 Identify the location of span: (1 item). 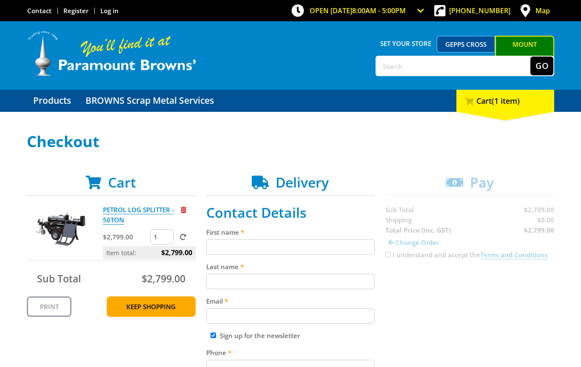
(506, 101).